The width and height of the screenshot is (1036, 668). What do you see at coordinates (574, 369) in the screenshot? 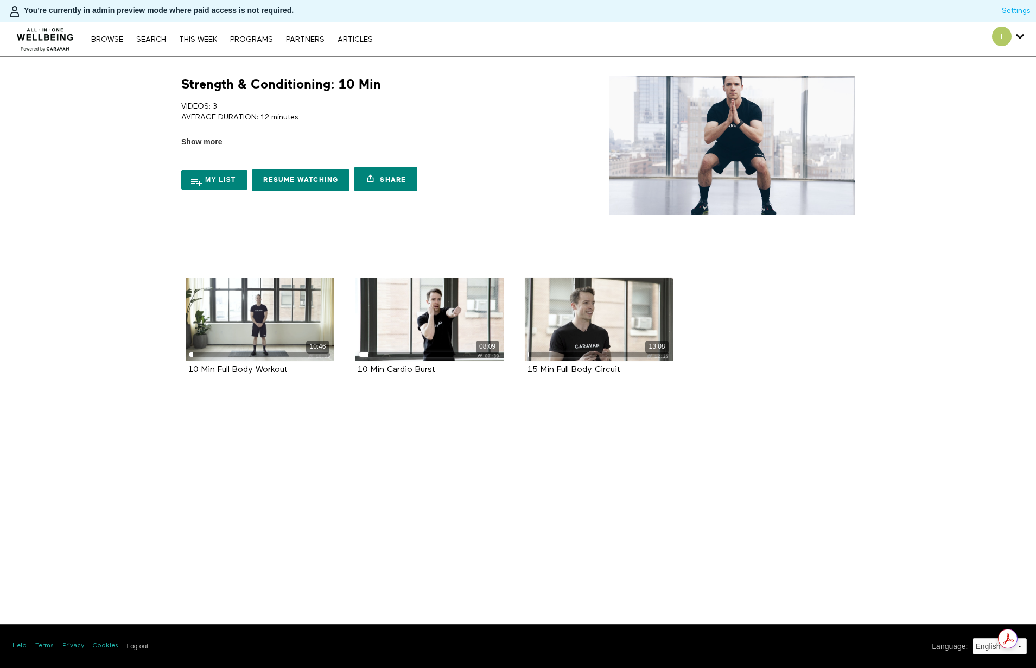
I see `a: 15 Min Full Body Circuit` at bounding box center [574, 369].